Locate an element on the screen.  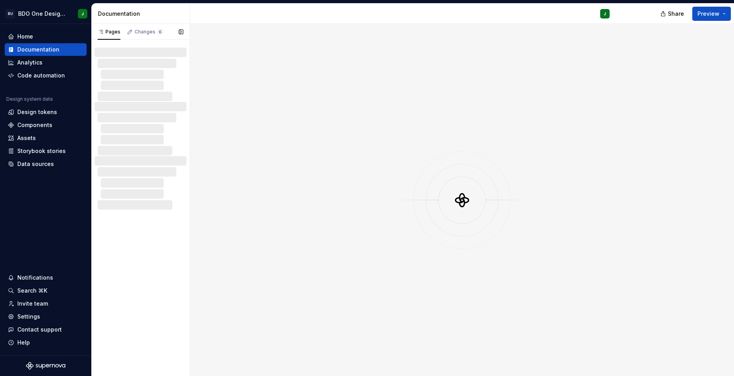
button: Contact support is located at coordinates (46, 330).